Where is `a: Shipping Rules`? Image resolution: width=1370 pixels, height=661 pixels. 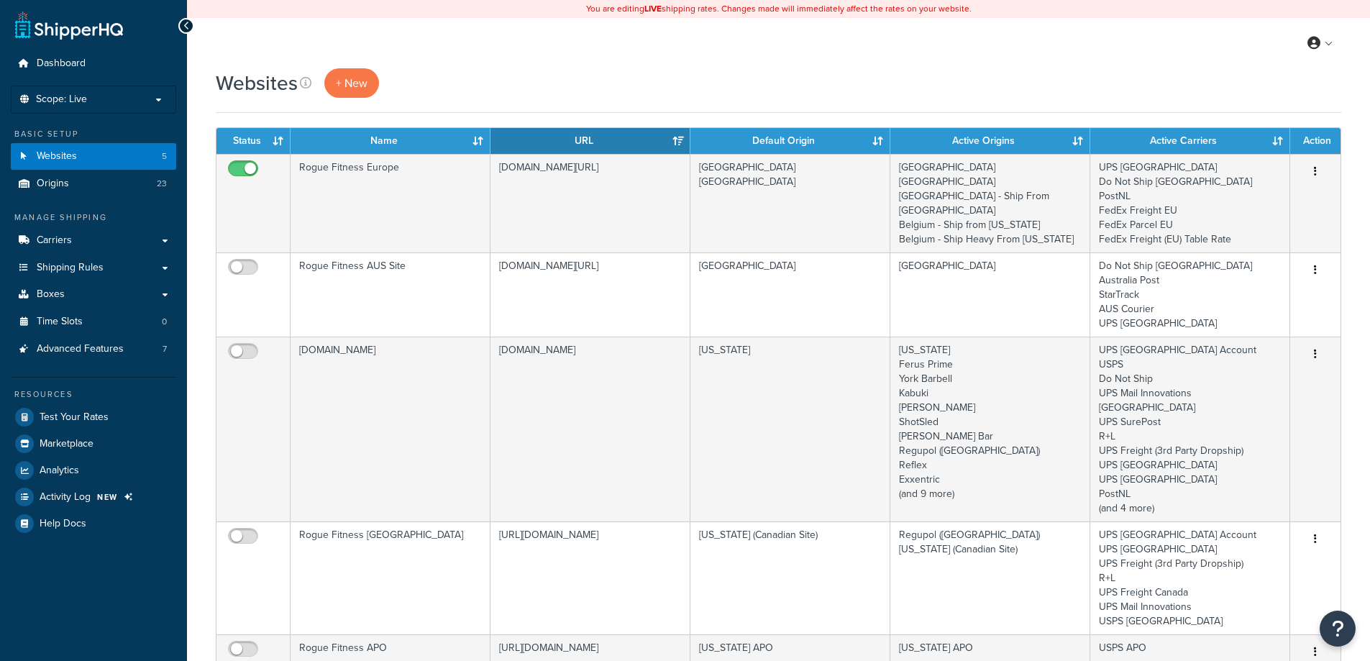
a: Shipping Rules is located at coordinates (93, 267).